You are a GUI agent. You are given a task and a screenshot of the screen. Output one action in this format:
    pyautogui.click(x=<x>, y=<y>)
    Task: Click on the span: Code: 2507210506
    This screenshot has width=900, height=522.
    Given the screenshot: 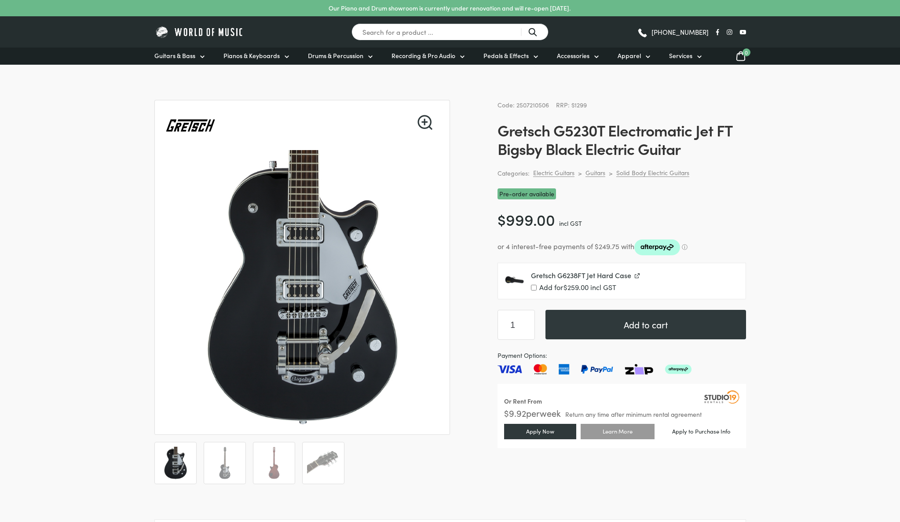 What is the action you would take?
    pyautogui.click(x=523, y=105)
    